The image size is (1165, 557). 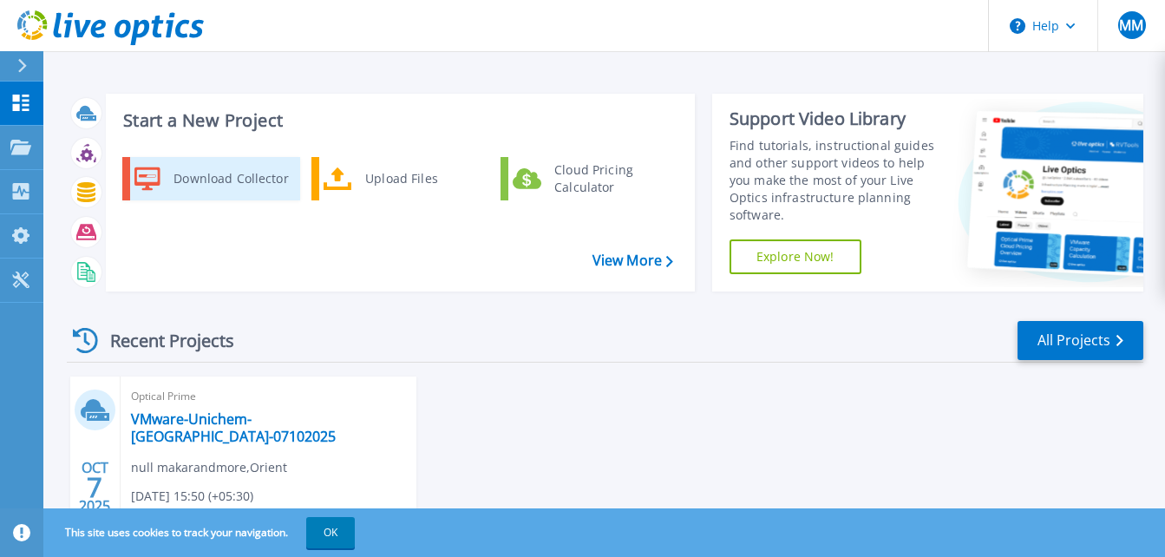 What do you see at coordinates (209, 467) in the screenshot?
I see `span: null makarandmore , Orient` at bounding box center [209, 467].